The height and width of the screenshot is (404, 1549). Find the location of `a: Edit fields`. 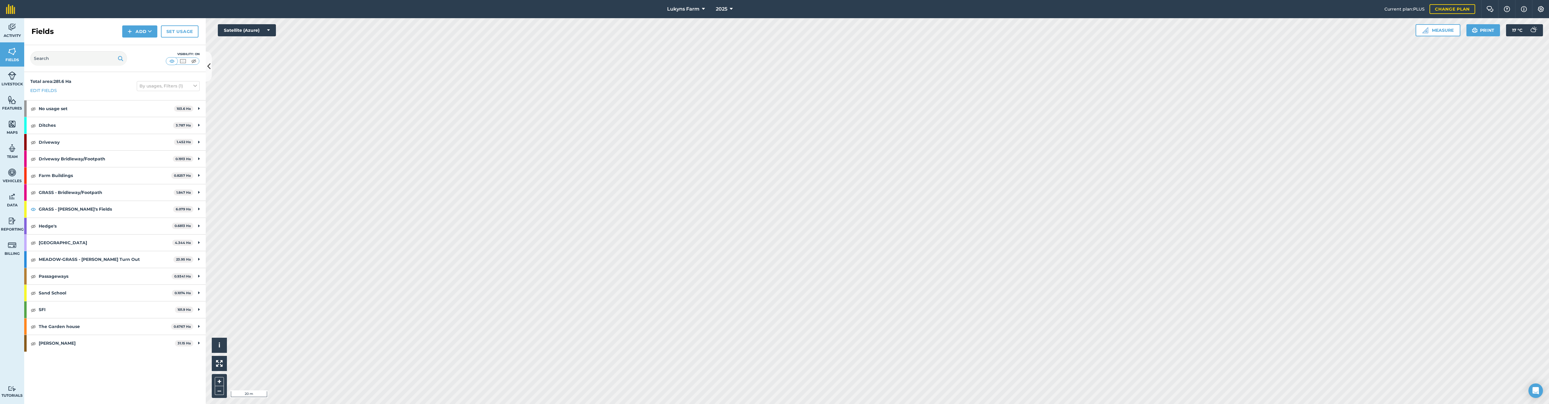

a: Edit fields is located at coordinates (44, 90).